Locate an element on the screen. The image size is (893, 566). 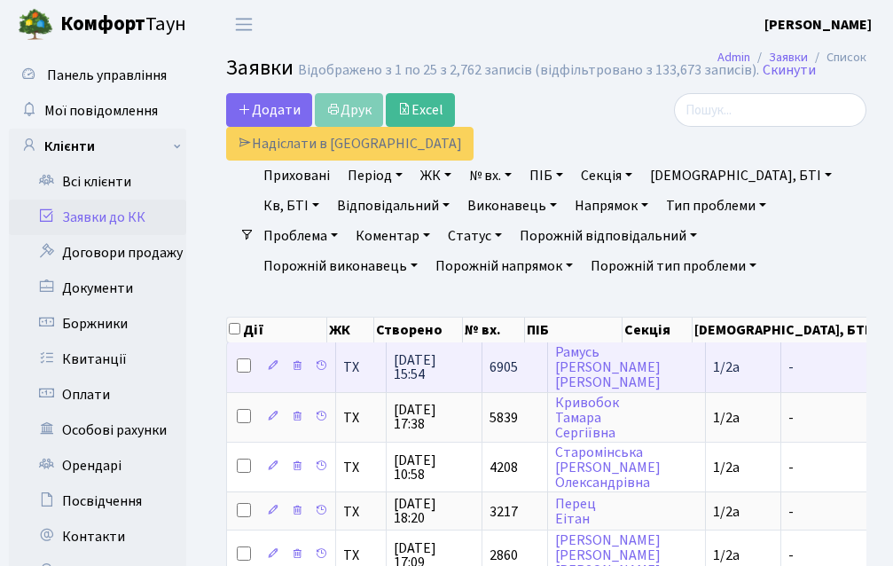
a: Квитанції is located at coordinates (98, 359).